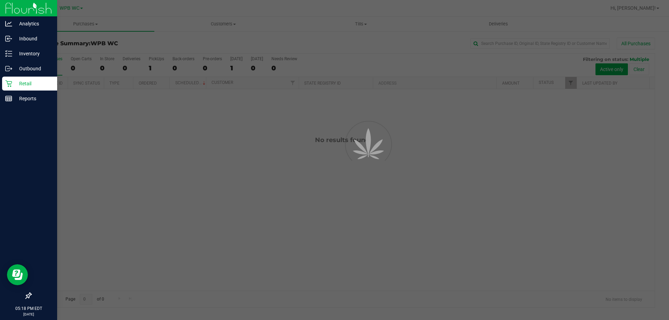 The width and height of the screenshot is (669, 320). I want to click on inline-svg: Reports, so click(9, 99).